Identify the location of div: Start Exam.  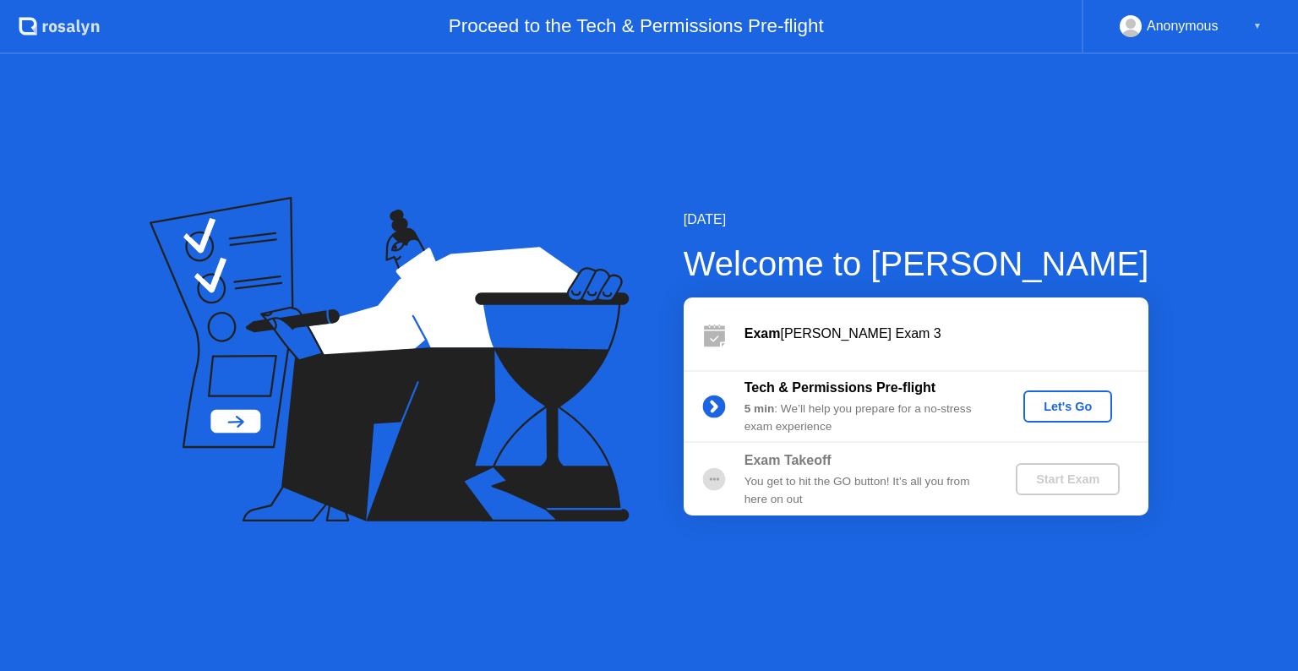
(1067, 479).